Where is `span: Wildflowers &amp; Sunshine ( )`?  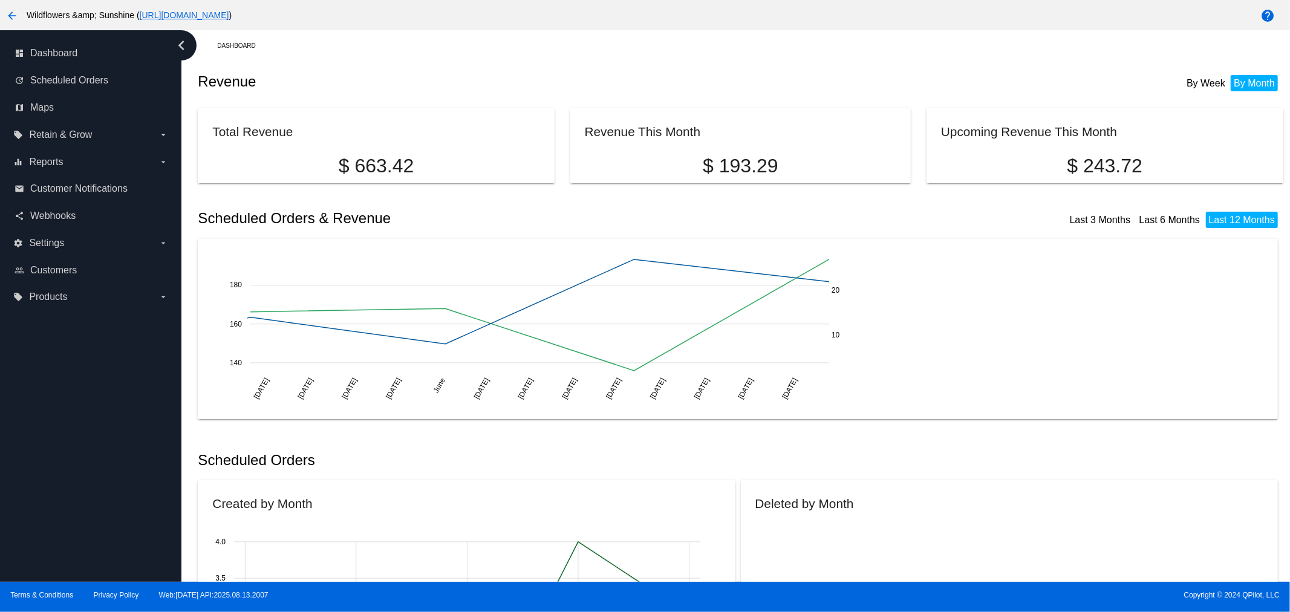 span: Wildflowers &amp; Sunshine ( ) is located at coordinates (129, 15).